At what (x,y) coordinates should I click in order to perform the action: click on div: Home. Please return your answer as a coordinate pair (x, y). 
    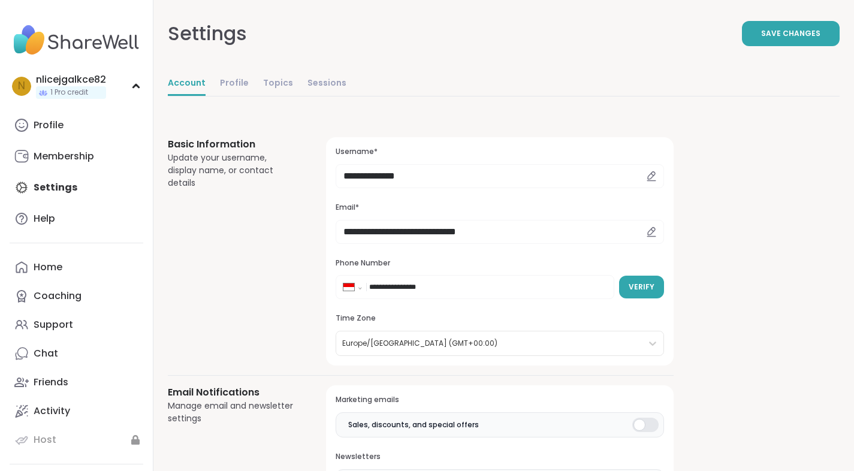
    Looking at the image, I should click on (48, 267).